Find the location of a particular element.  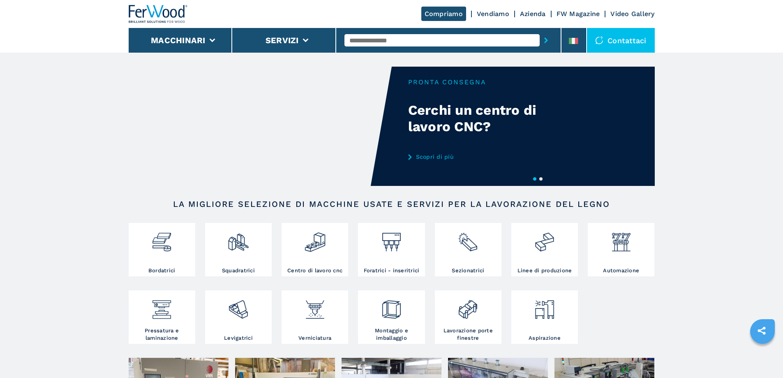

h3: Montaggio e imballaggio is located at coordinates (391, 334).